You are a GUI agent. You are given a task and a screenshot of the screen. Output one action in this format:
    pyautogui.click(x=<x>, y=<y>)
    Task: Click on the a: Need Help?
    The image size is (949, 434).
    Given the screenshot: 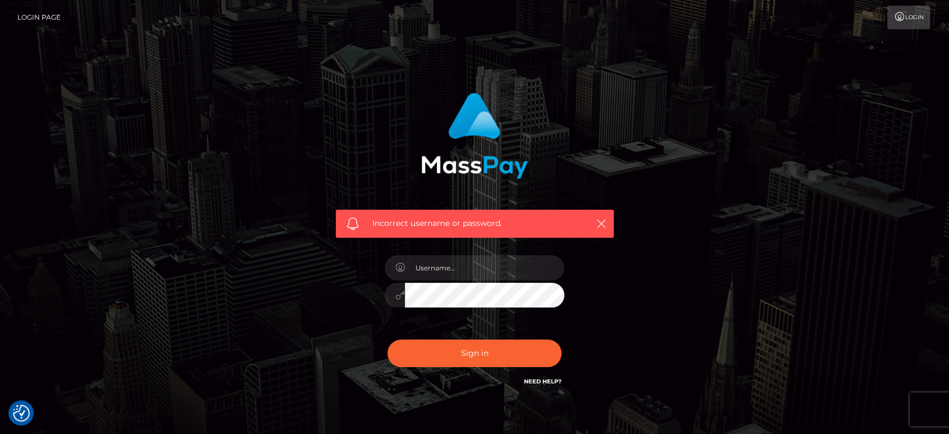 What is the action you would take?
    pyautogui.click(x=543, y=381)
    